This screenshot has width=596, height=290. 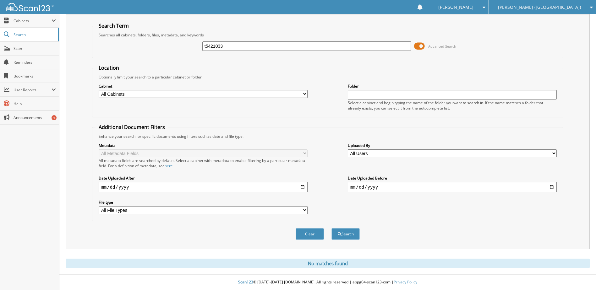 What do you see at coordinates (35, 117) in the screenshot?
I see `span: Announcements` at bounding box center [35, 117].